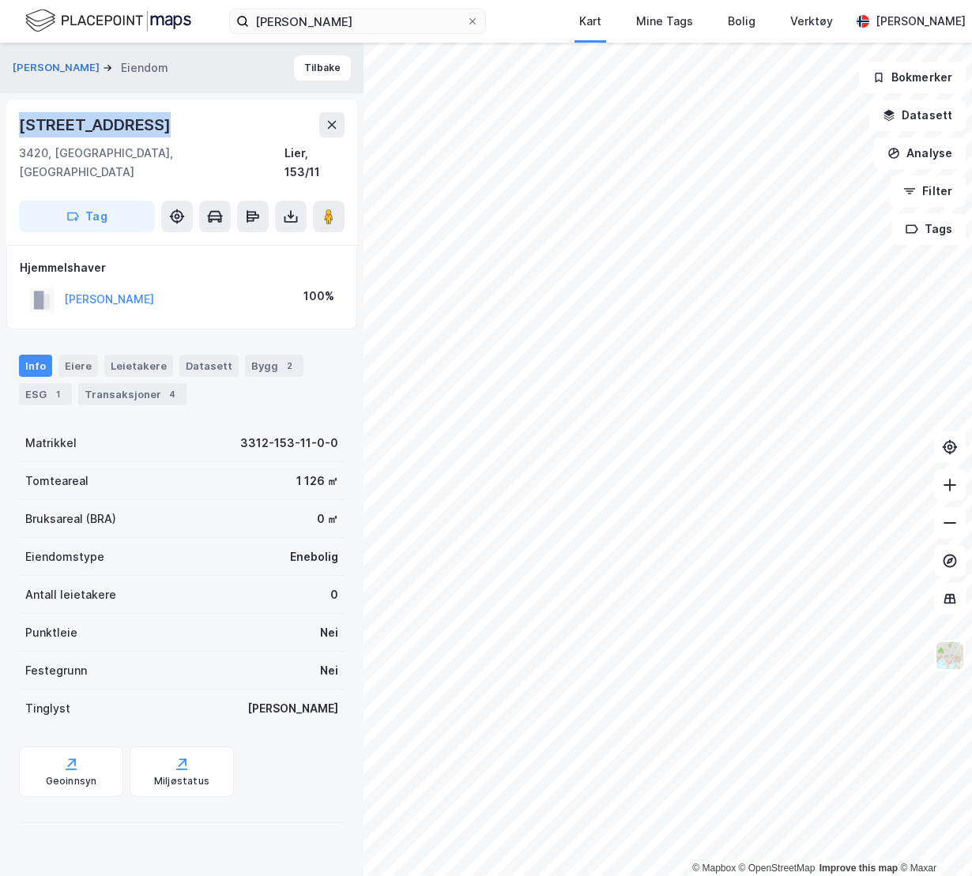 This screenshot has width=972, height=876. What do you see at coordinates (928, 191) in the screenshot?
I see `button: Filter` at bounding box center [928, 191].